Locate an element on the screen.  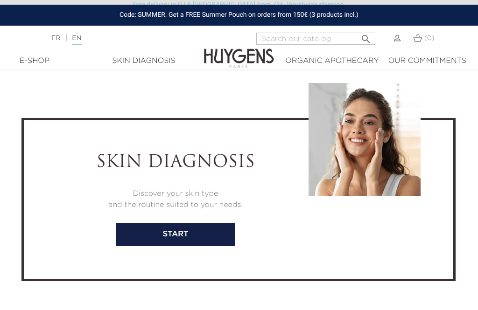
a: EN is located at coordinates (77, 40).